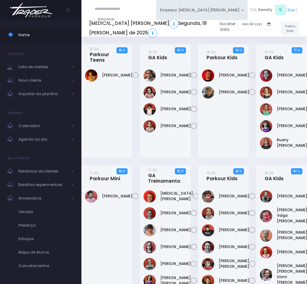 This screenshot has height=284, width=307. What do you see at coordinates (91, 76) in the screenshot?
I see `img: Arthur Dias` at bounding box center [91, 76].